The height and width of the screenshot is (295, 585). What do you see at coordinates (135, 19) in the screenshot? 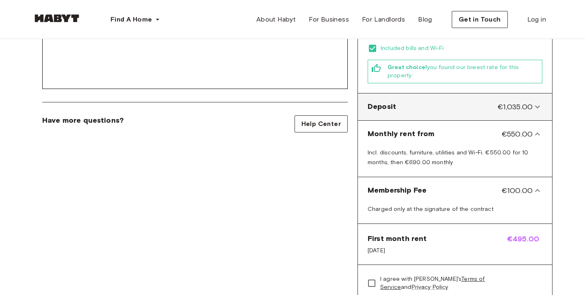
I see `button: Find A Home` at bounding box center [135, 19].